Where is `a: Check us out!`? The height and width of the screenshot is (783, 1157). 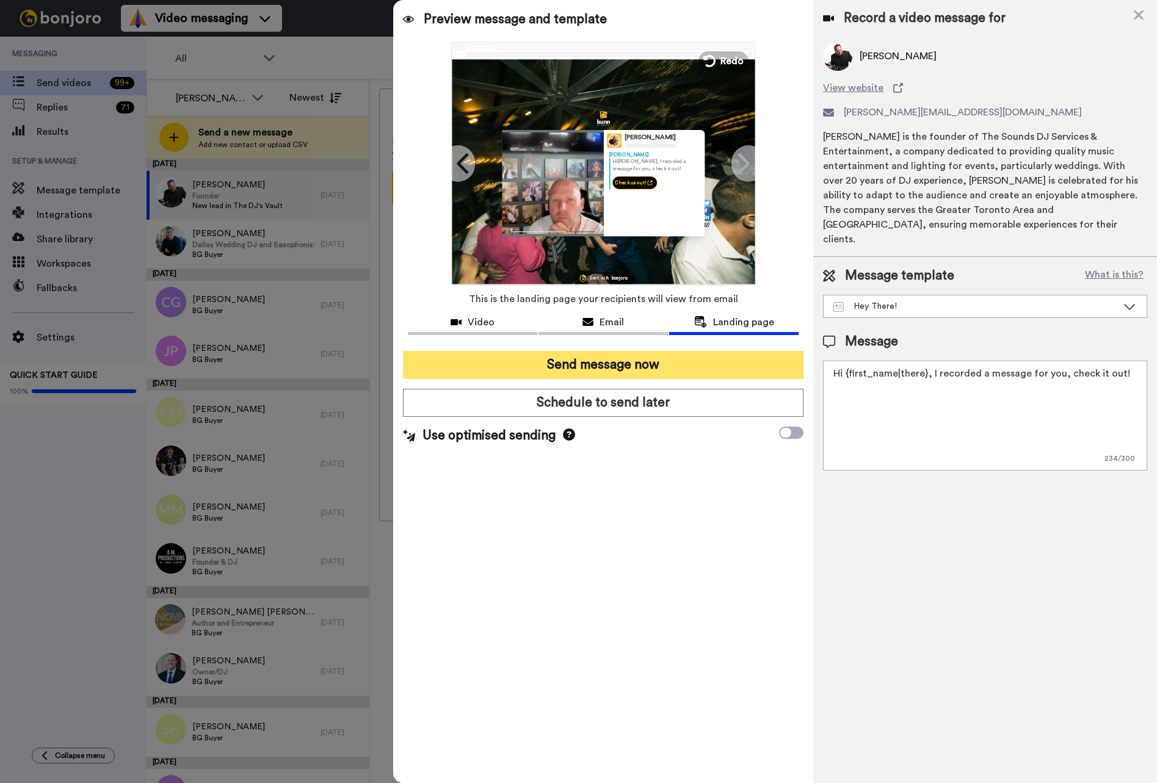
a: Check us out! is located at coordinates (634, 183).